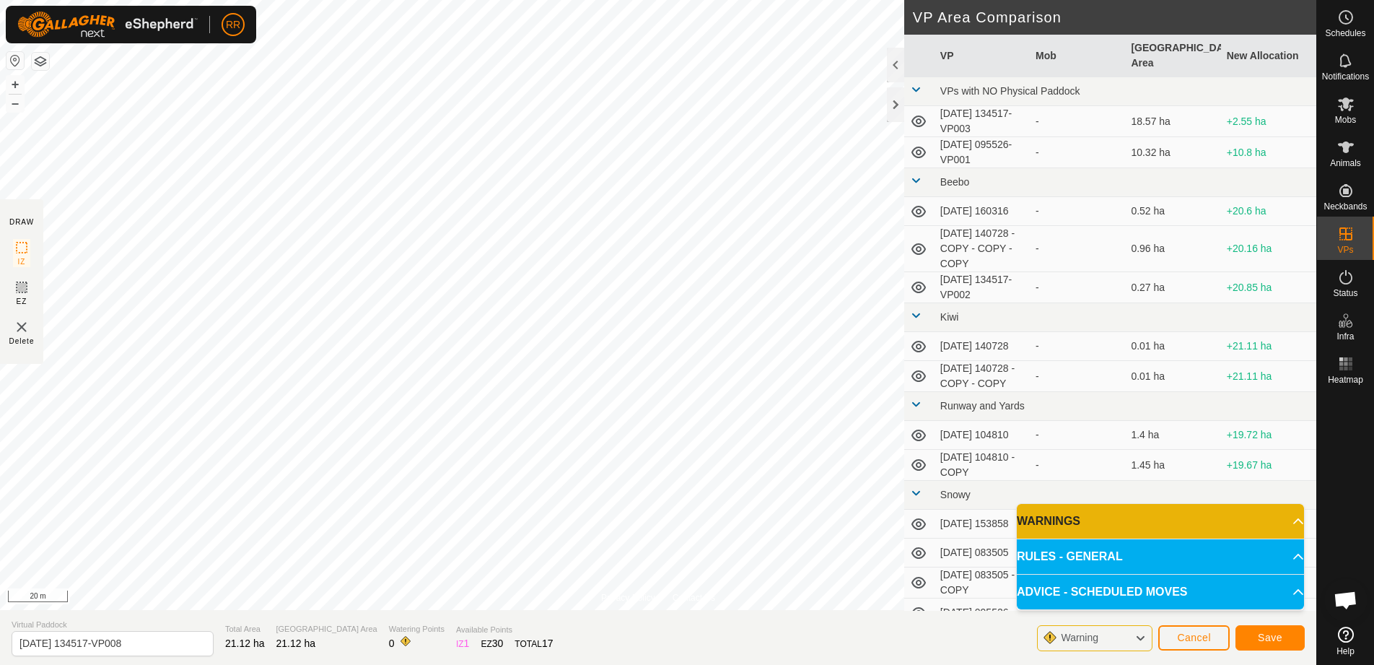 The height and width of the screenshot is (665, 1374). What do you see at coordinates (1345, 651) in the screenshot?
I see `span: Help` at bounding box center [1345, 651].